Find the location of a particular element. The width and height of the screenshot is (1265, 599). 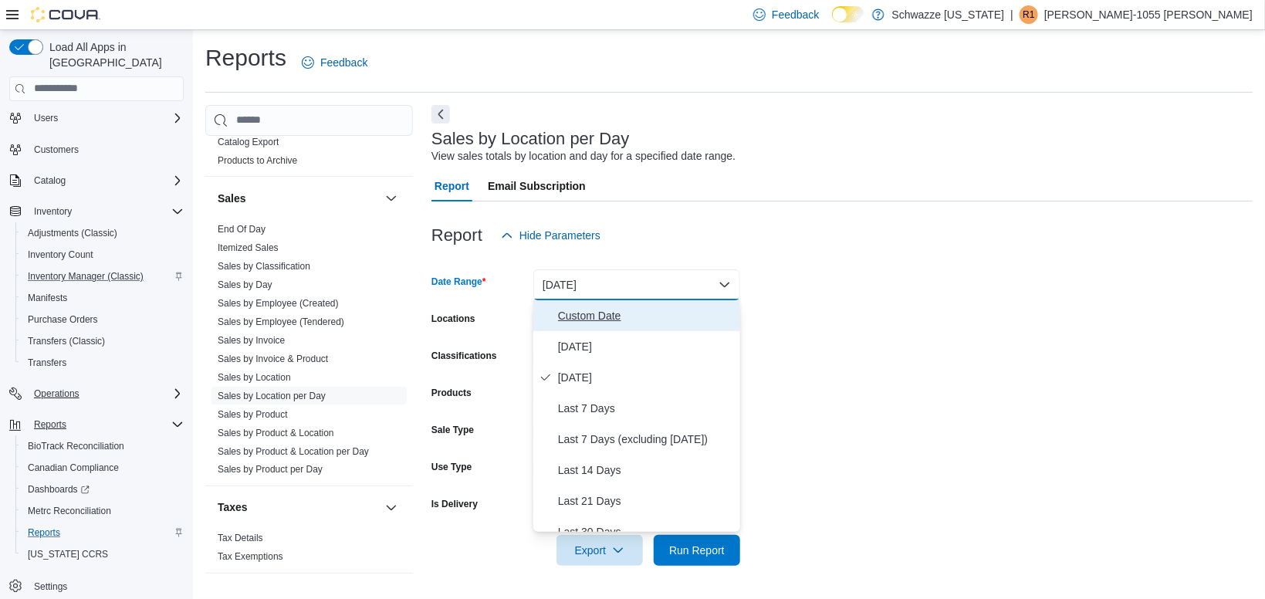

span: End Of Day is located at coordinates (242, 229).